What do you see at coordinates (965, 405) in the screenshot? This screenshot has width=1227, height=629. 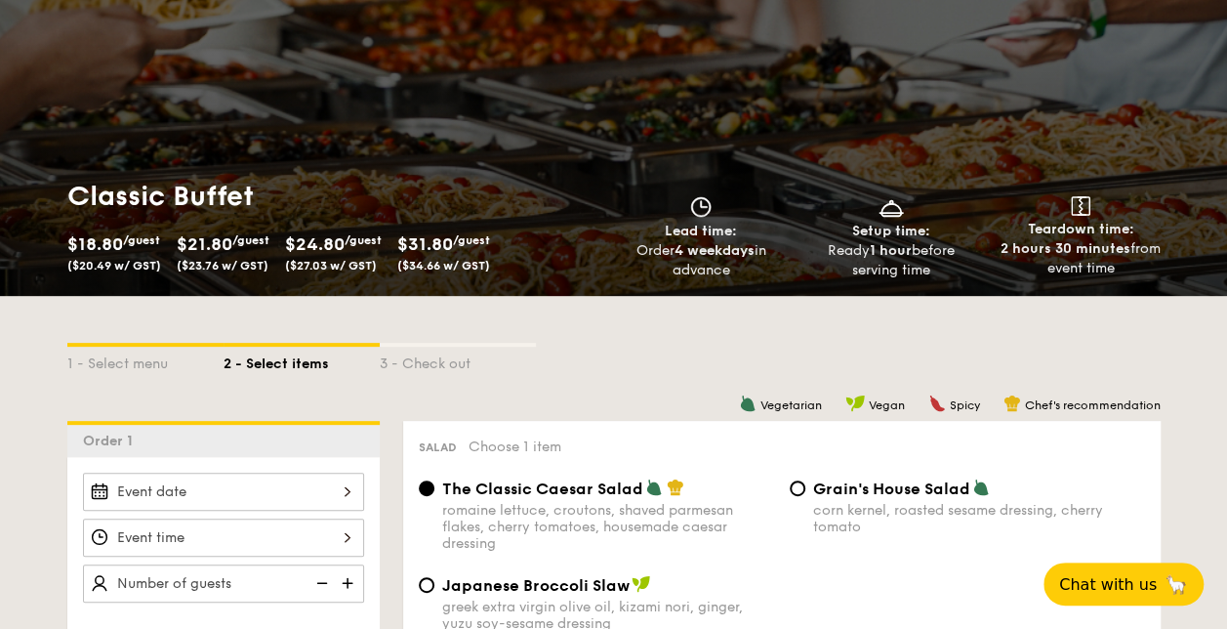 I see `span: Spicy` at bounding box center [965, 405].